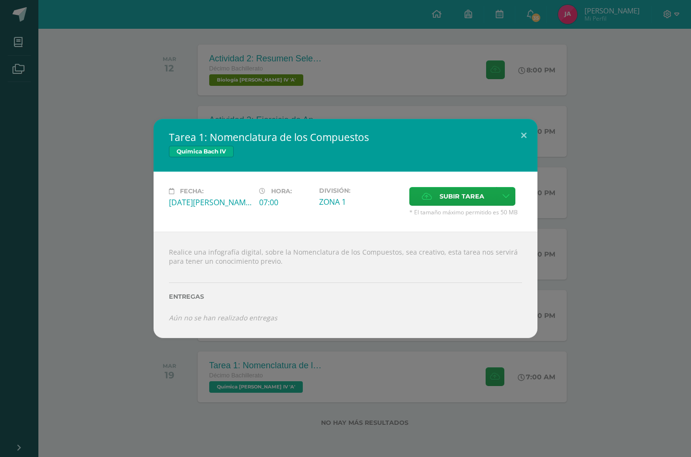 The image size is (691, 457). What do you see at coordinates (201, 152) in the screenshot?
I see `span: Química Bach IV` at bounding box center [201, 152].